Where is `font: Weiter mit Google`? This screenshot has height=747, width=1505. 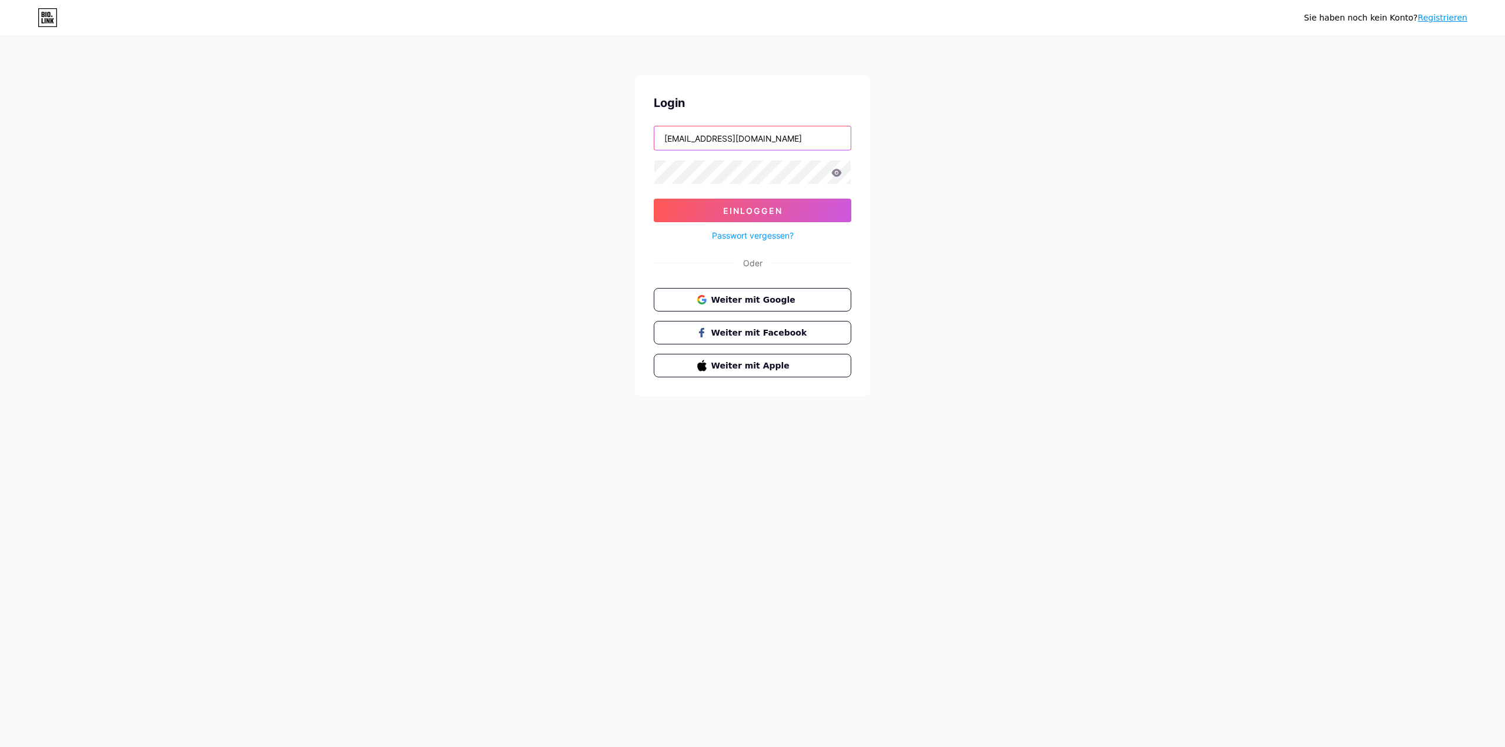 font: Weiter mit Google is located at coordinates (753, 300).